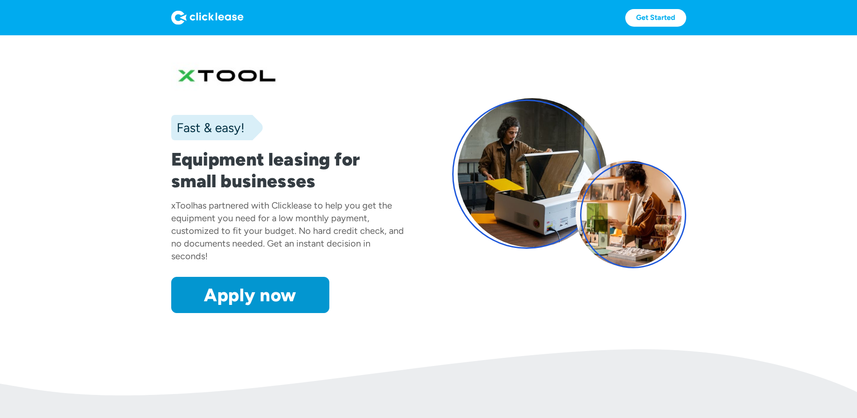 The height and width of the screenshot is (418, 857). Describe the element at coordinates (250, 295) in the screenshot. I see `a: Apply now` at that location.